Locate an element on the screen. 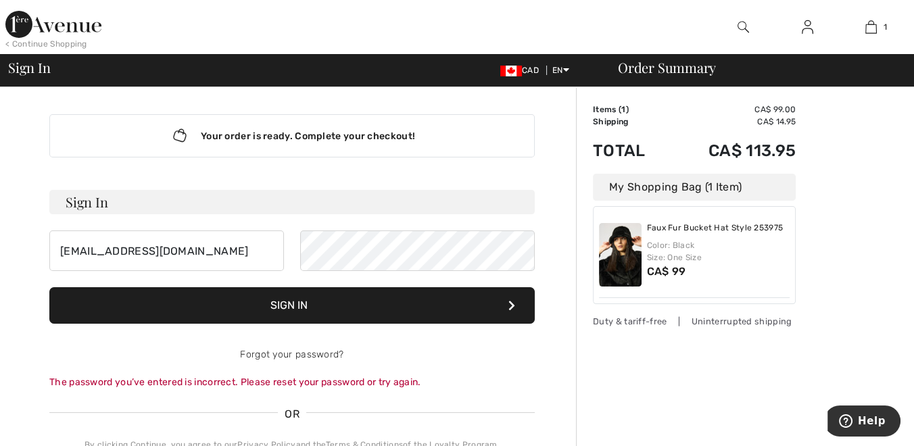  img: Canadian Dollar is located at coordinates (511, 71).